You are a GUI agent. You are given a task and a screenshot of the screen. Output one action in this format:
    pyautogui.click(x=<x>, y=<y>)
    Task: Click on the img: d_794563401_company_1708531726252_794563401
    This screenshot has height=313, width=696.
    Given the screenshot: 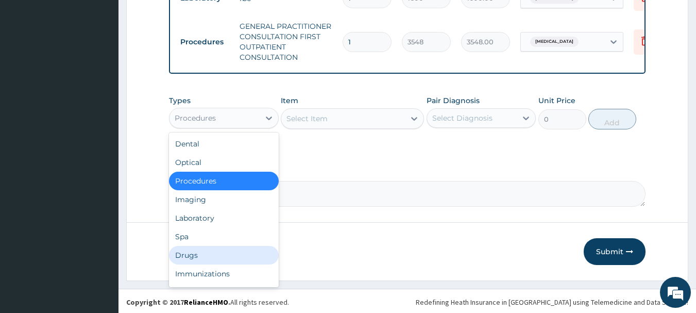 What is the action you would take?
    pyautogui.click(x=30, y=64)
    